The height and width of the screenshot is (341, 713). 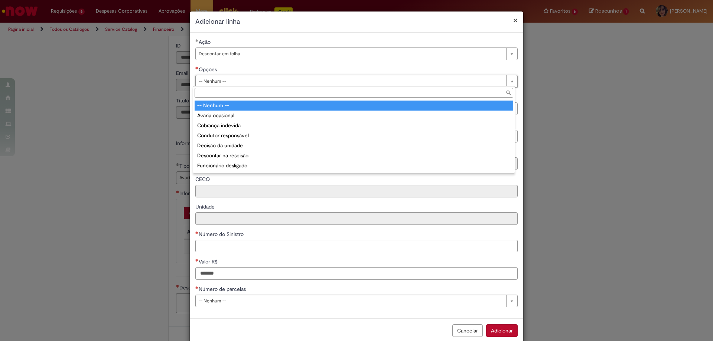 I want to click on div: Problema mecânico, so click(x=354, y=176).